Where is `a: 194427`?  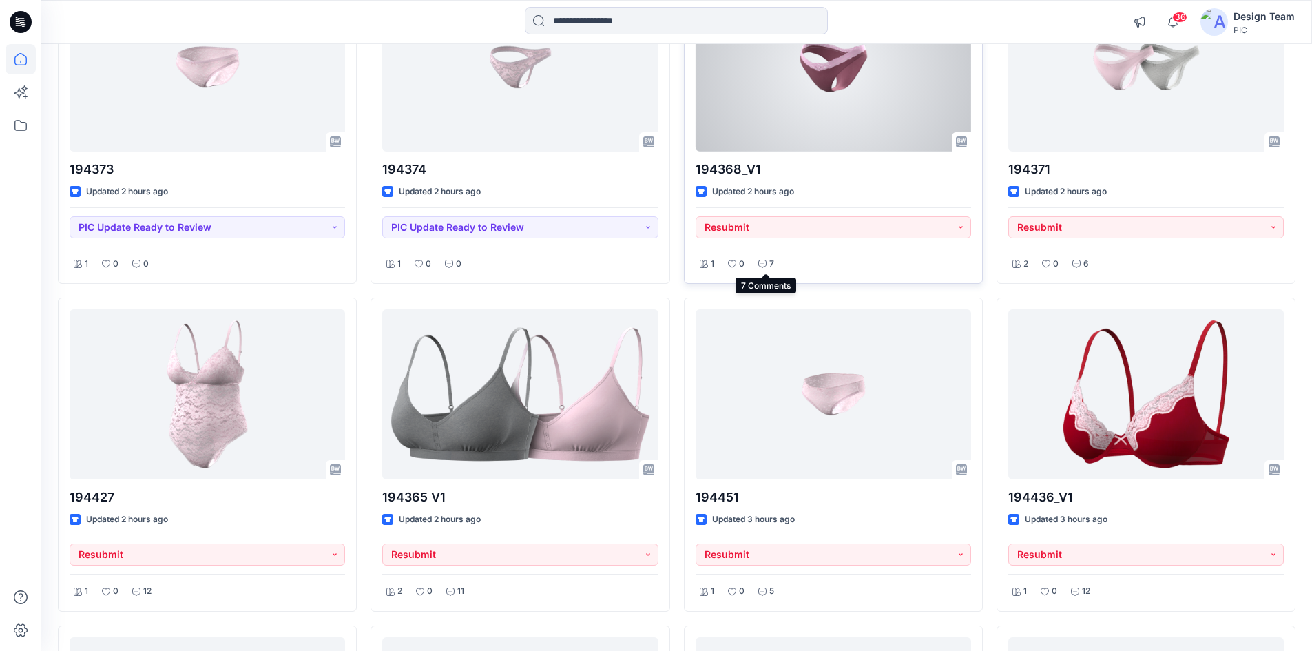 a: 194427 is located at coordinates (207, 394).